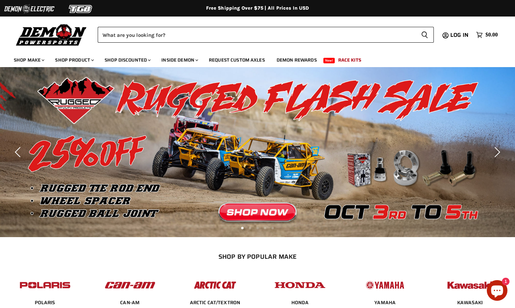 The width and height of the screenshot is (515, 308). I want to click on img: POPULAR_MAKE_logo_1_adc20308-ab24-48c4-9fac-e3c1a623d575.jpg, so click(130, 285).